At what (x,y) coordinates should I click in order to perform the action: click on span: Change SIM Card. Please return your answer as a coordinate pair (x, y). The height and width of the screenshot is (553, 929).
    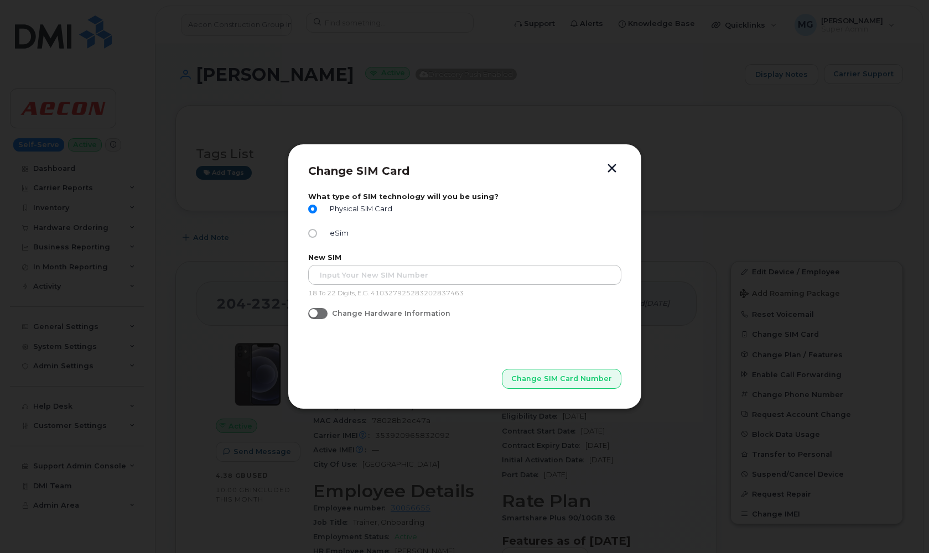
    Looking at the image, I should click on (359, 171).